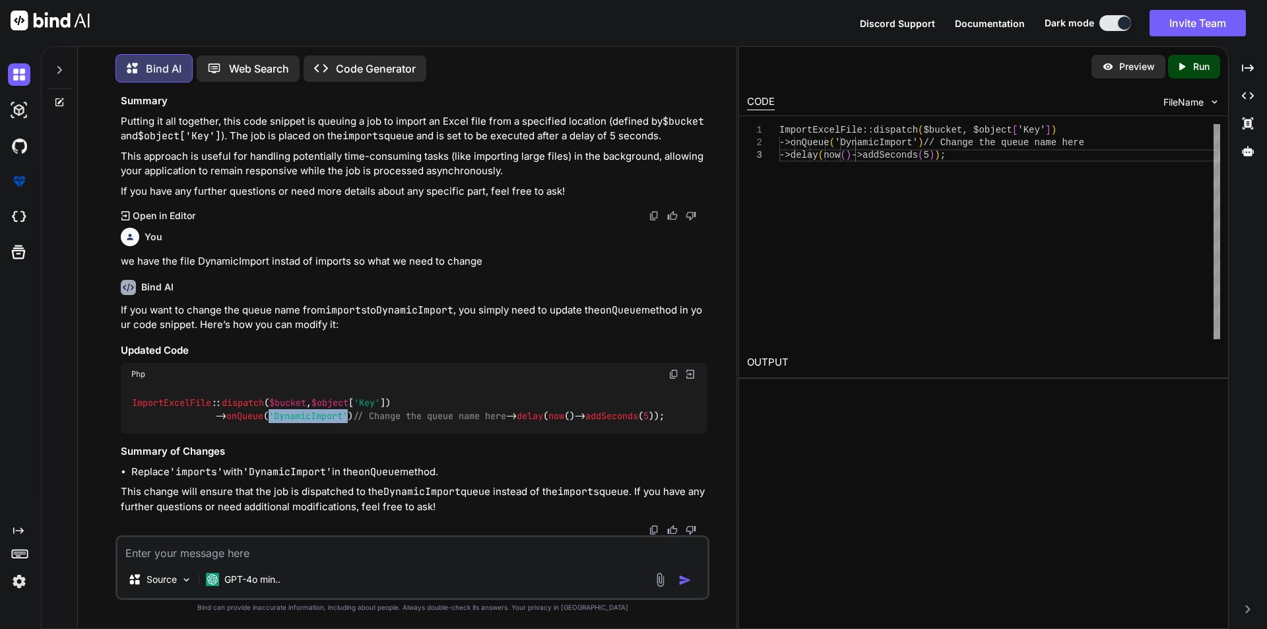 This screenshot has width=1267, height=629. Describe the element at coordinates (419, 472) in the screenshot. I see `li: Replace with in the method.` at that location.